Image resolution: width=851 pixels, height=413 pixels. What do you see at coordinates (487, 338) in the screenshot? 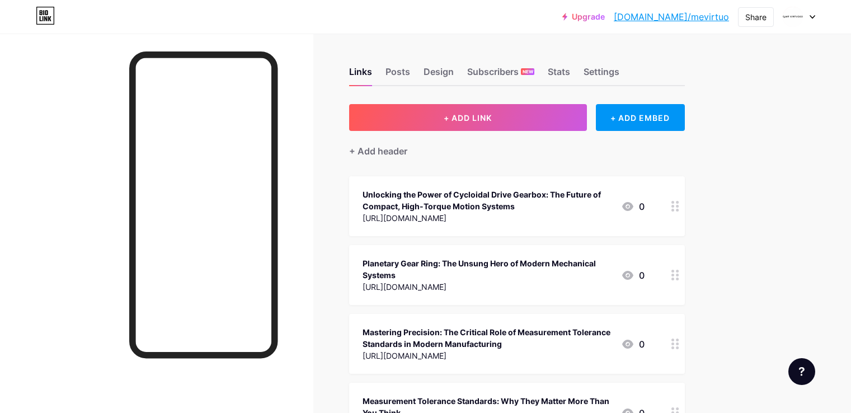
I see `div: Mastering Precision: The Critical Role of Measurement Tolerance Standards in Modern Manufacturing` at bounding box center [487, 338].